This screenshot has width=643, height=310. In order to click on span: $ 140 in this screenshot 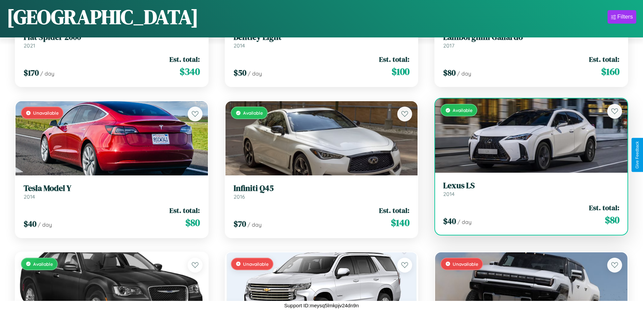, I will do `click(400, 223)`.